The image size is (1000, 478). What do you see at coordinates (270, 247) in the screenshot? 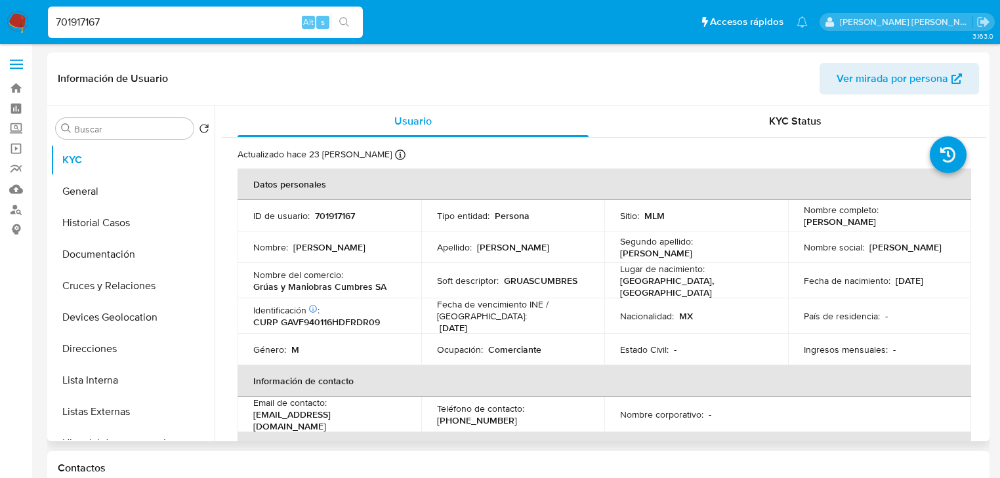
I see `p: Nombre :` at bounding box center [270, 247].